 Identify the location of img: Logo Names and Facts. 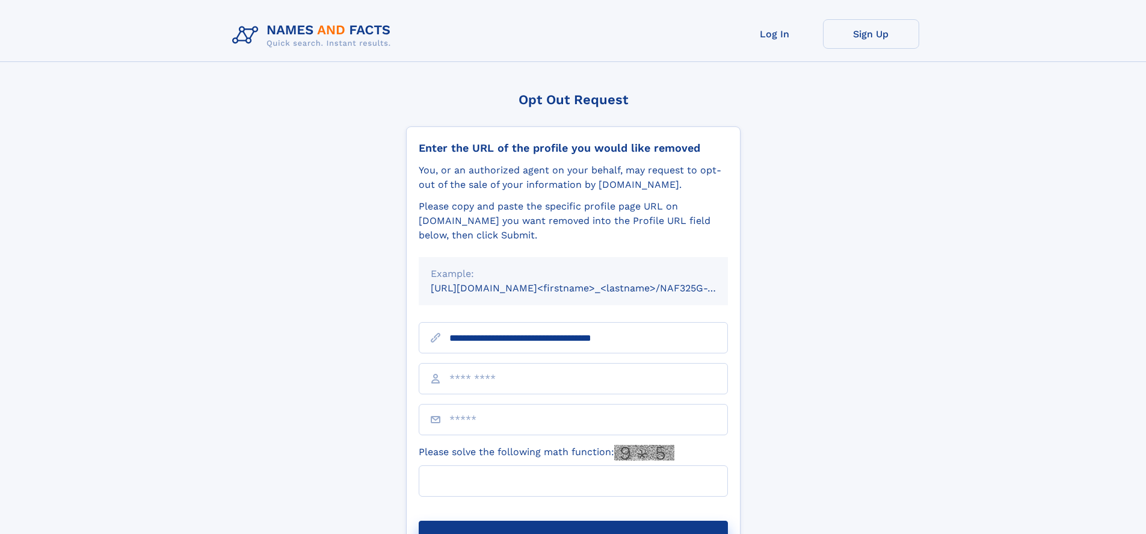
(314, 35).